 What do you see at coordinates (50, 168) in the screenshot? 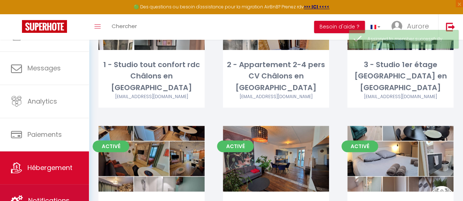
I see `span: Hébergement` at bounding box center [50, 168].